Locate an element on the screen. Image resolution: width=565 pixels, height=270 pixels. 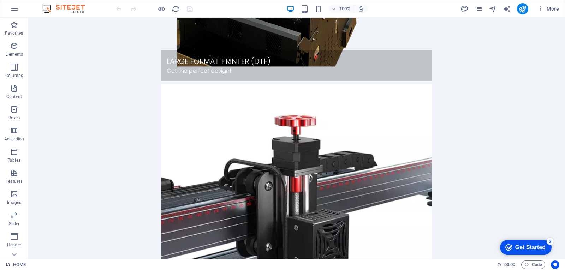
button: reload is located at coordinates (176, 9).